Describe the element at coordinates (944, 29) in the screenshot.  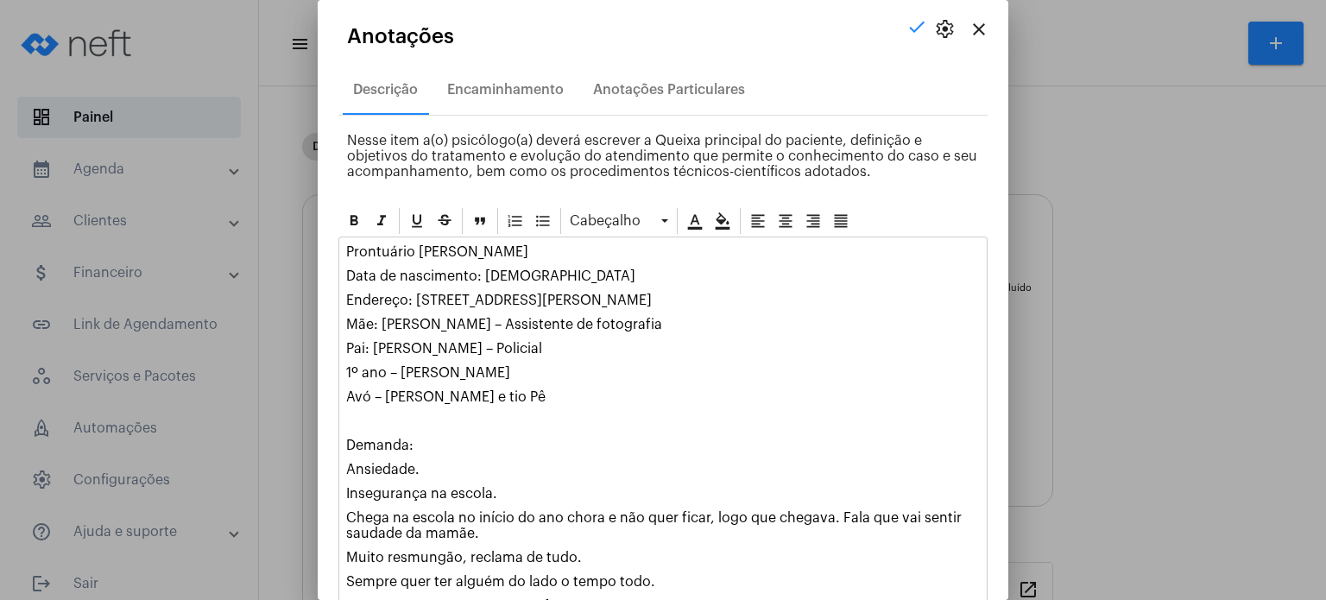
I see `button: settings` at that location.